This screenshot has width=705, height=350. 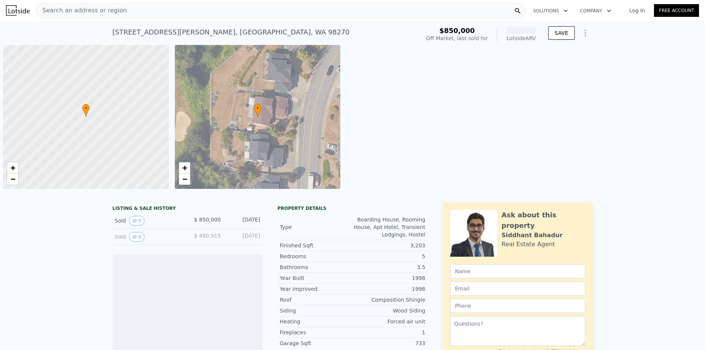 What do you see at coordinates (585, 33) in the screenshot?
I see `button: Show Options` at bounding box center [585, 33].